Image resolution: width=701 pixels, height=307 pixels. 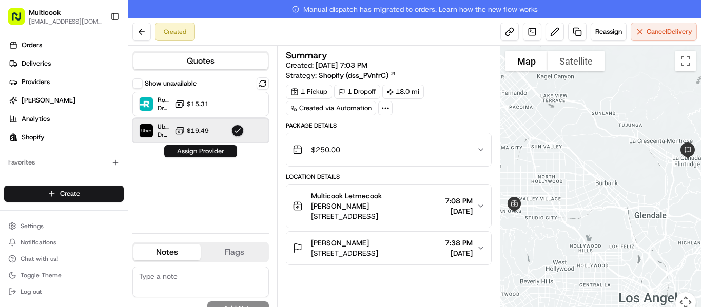 What do you see at coordinates (35, 119) in the screenshot?
I see `span: Analytics` at bounding box center [35, 119].